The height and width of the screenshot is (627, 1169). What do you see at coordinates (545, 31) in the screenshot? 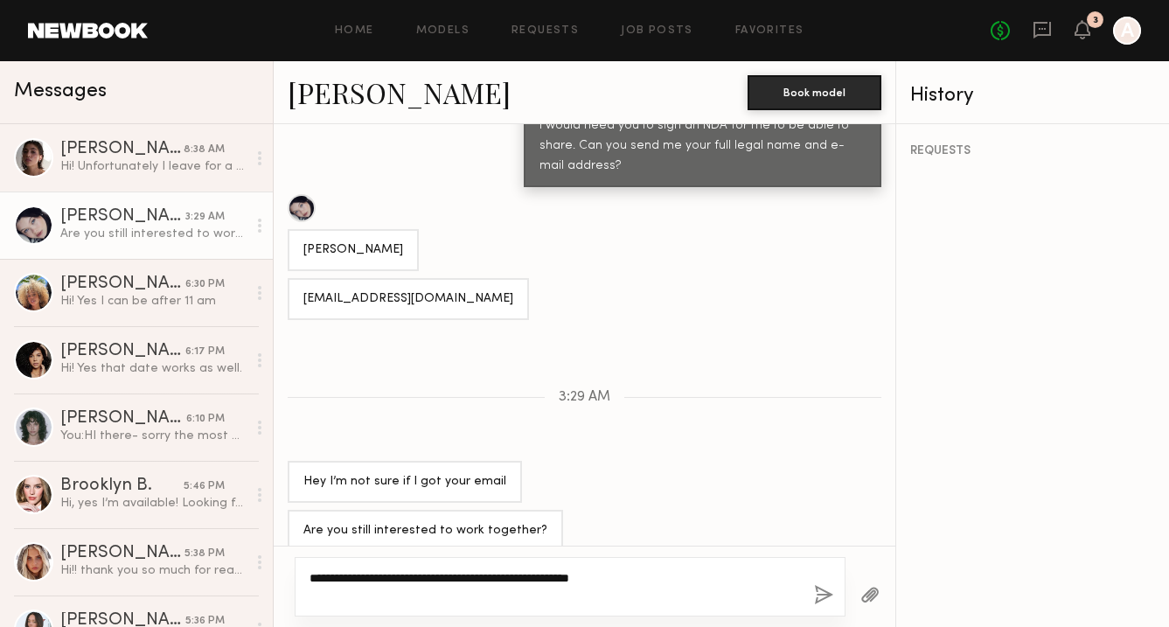
I see `a: Requests` at bounding box center [545, 31].